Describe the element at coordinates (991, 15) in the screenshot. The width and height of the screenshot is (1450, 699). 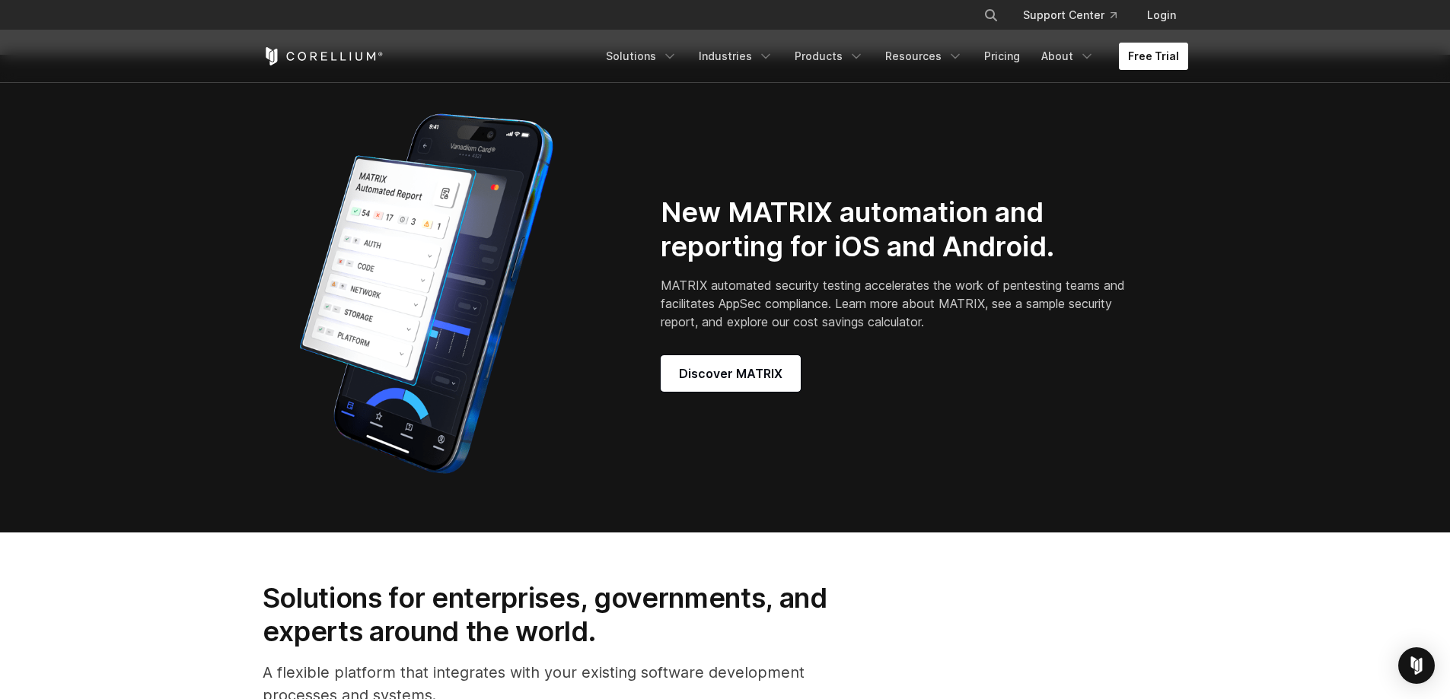
I see `button: Search` at that location.